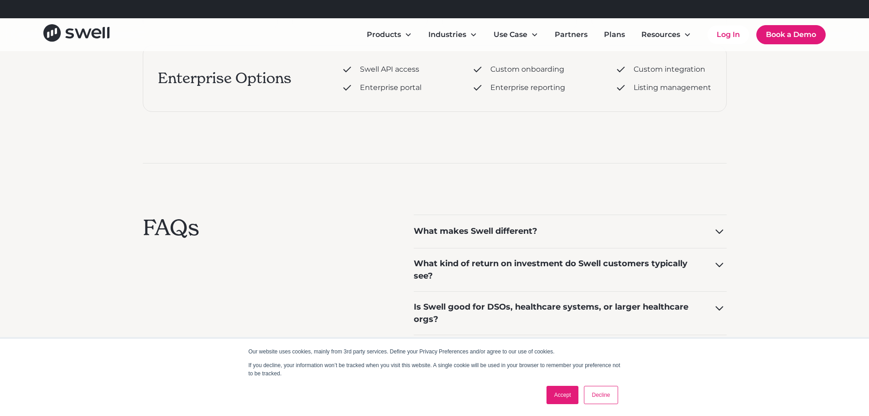 The image size is (869, 416). What do you see at coordinates (435, 369) in the screenshot?
I see `p: If you decline, your information won’t be tracked when you visit this website. A single cookie wi...` at bounding box center [435, 369].